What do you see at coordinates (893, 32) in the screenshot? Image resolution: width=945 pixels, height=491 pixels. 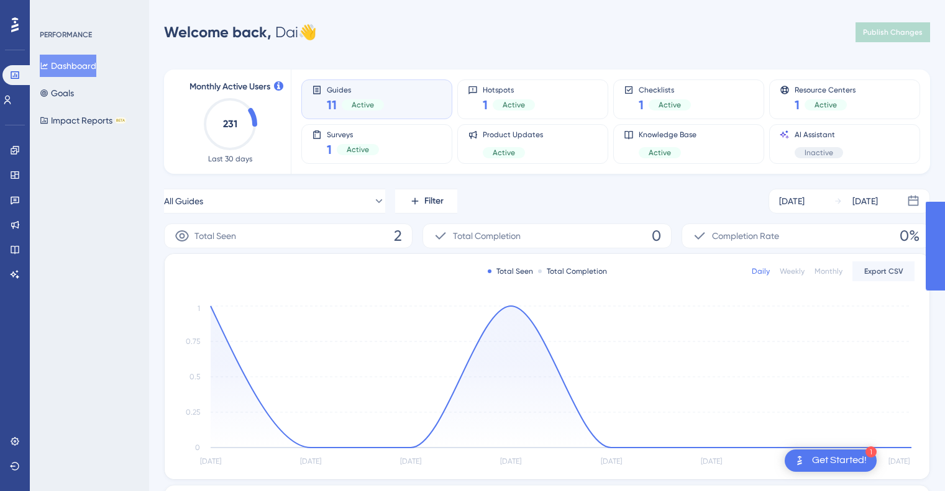 I see `span: Publish Changes` at bounding box center [893, 32].